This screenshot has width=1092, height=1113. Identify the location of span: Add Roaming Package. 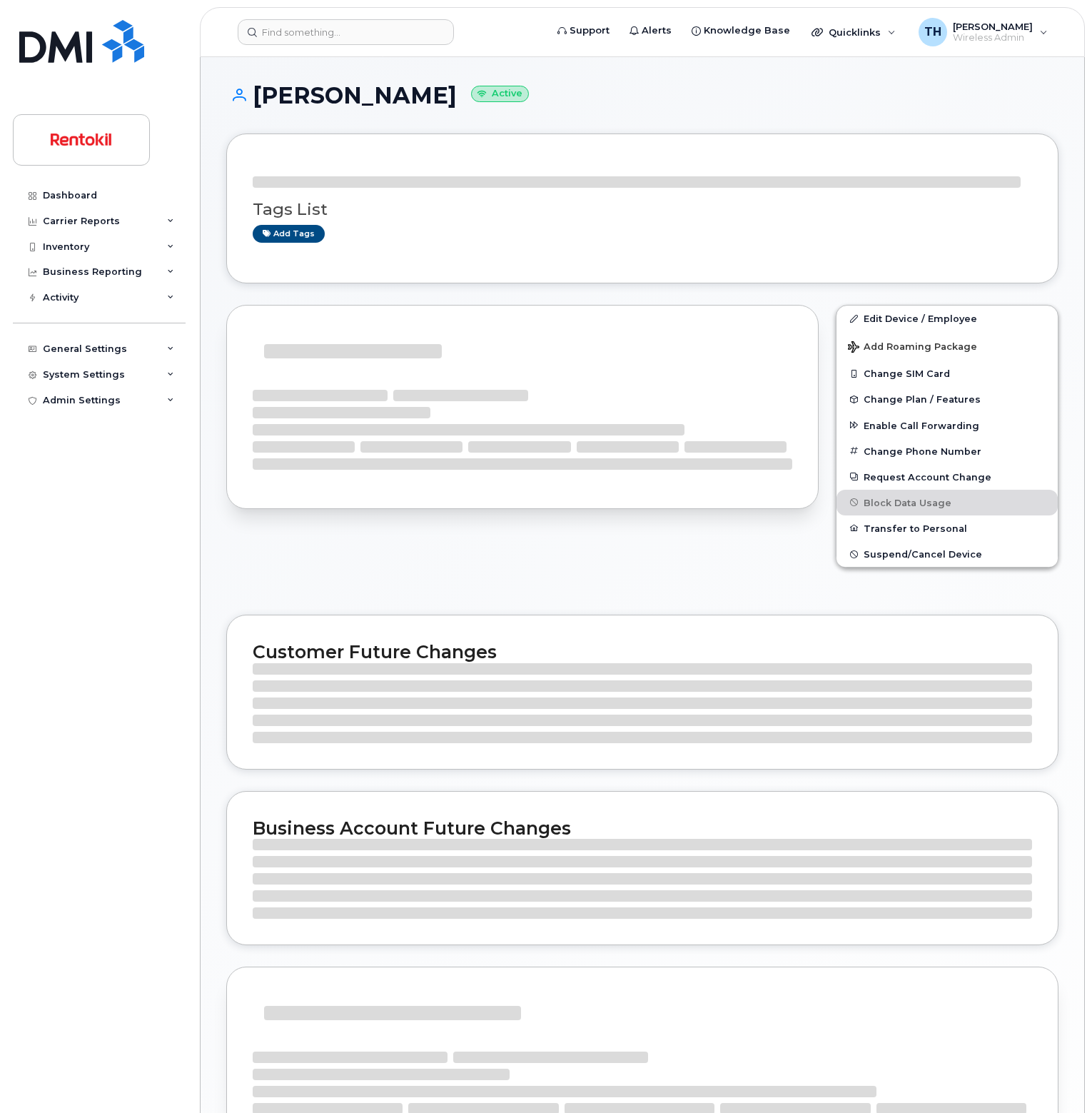
(912, 348).